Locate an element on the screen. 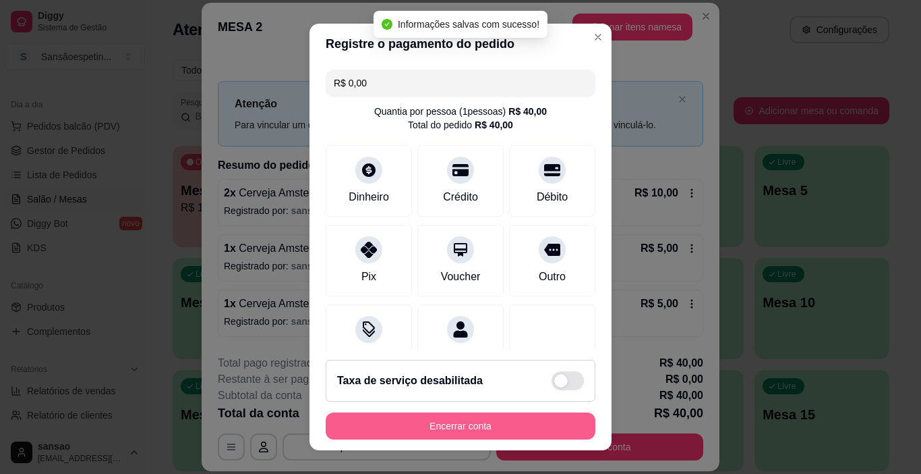 The image size is (921, 474). div: Dinheiro is located at coordinates (369, 197).